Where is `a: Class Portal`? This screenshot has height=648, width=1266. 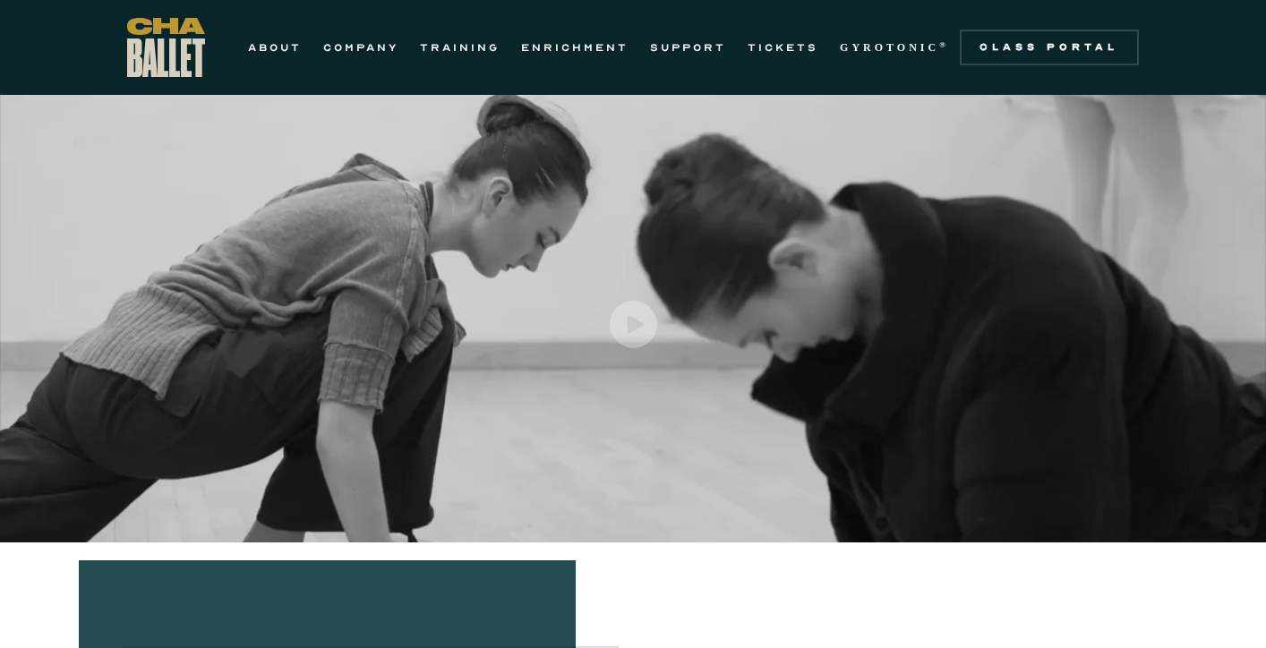
a: Class Portal is located at coordinates (1049, 47).